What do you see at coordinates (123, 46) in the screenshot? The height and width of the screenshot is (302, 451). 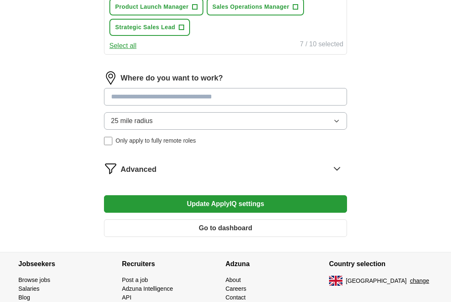 I see `button: Select all` at bounding box center [123, 46].